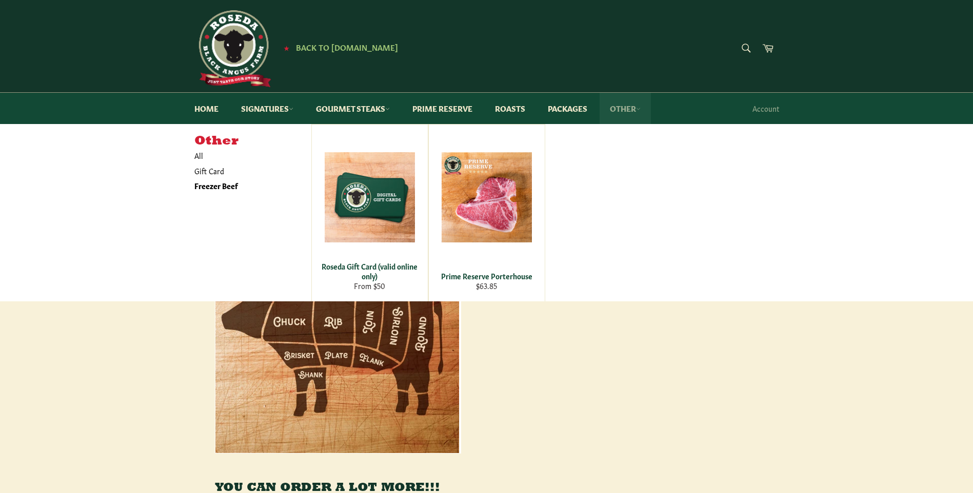 The width and height of the screenshot is (973, 493). What do you see at coordinates (510, 108) in the screenshot?
I see `a: Roasts` at bounding box center [510, 108].